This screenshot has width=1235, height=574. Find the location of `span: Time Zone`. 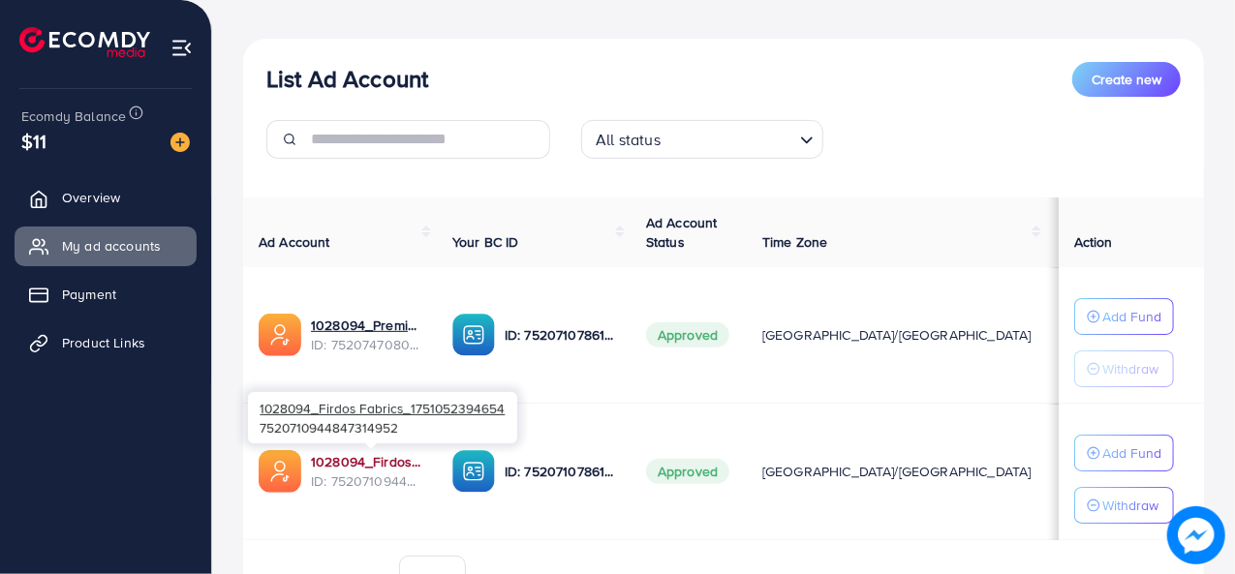

span: Time Zone is located at coordinates (794, 242).